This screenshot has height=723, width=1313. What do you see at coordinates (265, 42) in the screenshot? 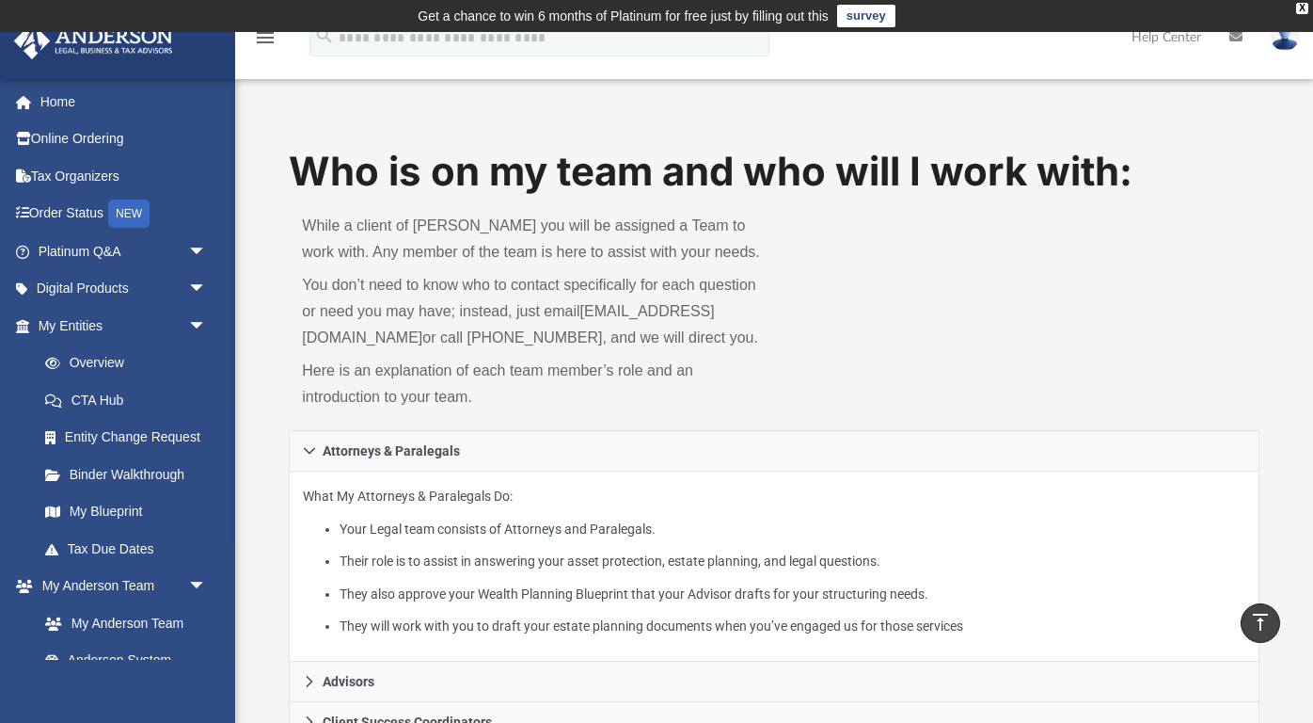
I see `a: menu` at bounding box center [265, 42].